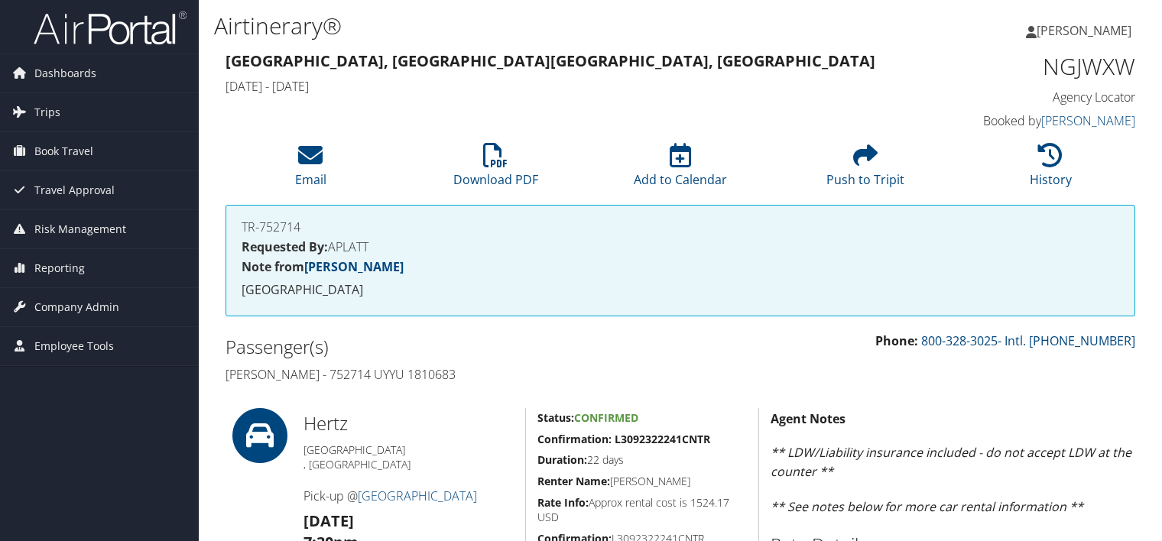 This screenshot has height=541, width=1162. What do you see at coordinates (74, 190) in the screenshot?
I see `span: Travel Approval` at bounding box center [74, 190].